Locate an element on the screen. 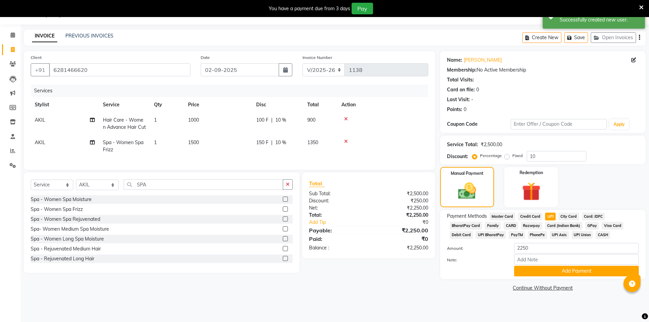 The width and height of the screenshot is (649, 322). div: Total: is located at coordinates (336, 215).